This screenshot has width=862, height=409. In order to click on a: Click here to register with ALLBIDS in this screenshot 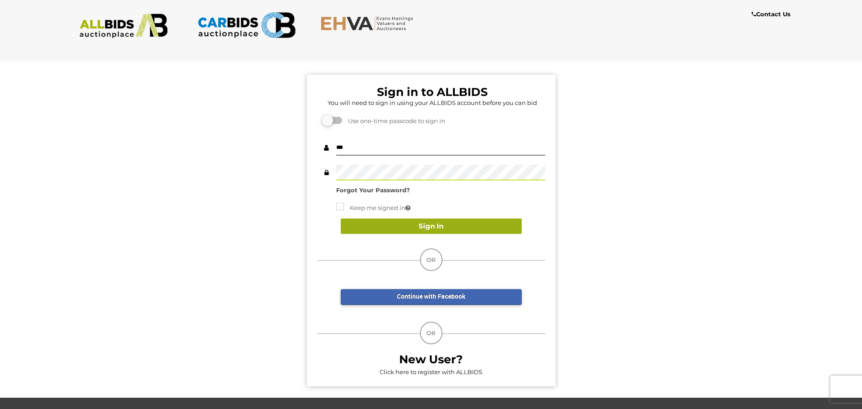, I will do `click(431, 372)`.